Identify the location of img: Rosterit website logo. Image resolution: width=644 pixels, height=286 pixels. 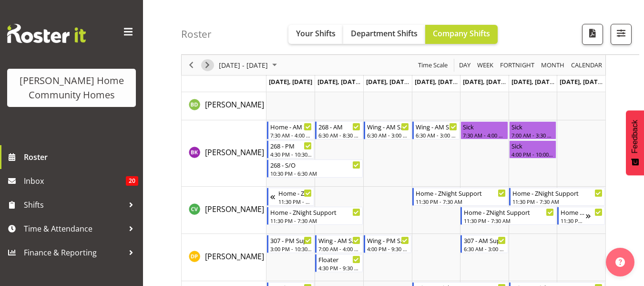
(46, 33).